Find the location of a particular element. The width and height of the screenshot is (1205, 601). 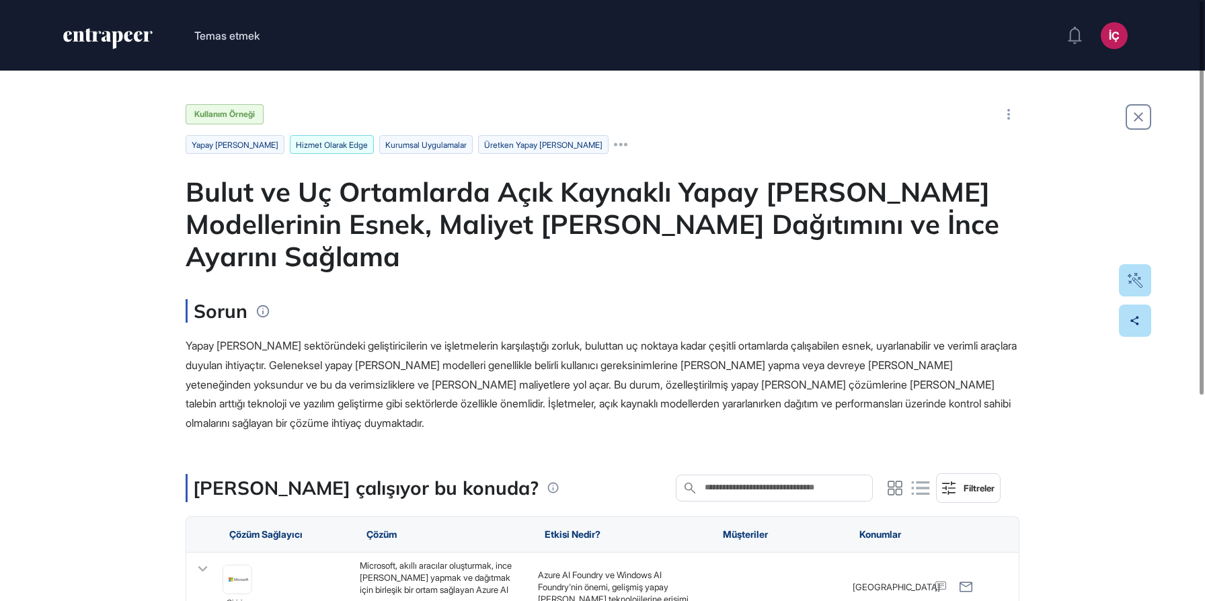

font: Müşteriler is located at coordinates (745, 534).